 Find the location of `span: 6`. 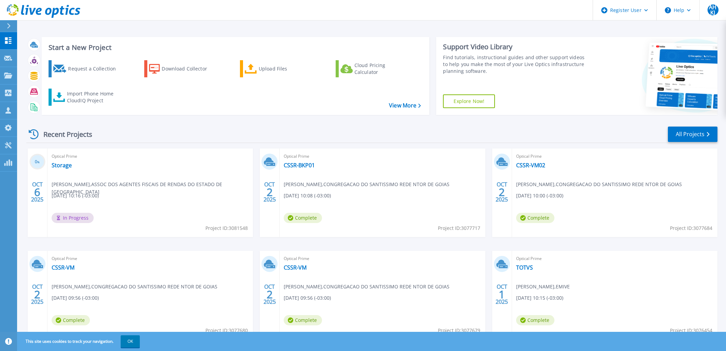

span: 6 is located at coordinates (37, 192).